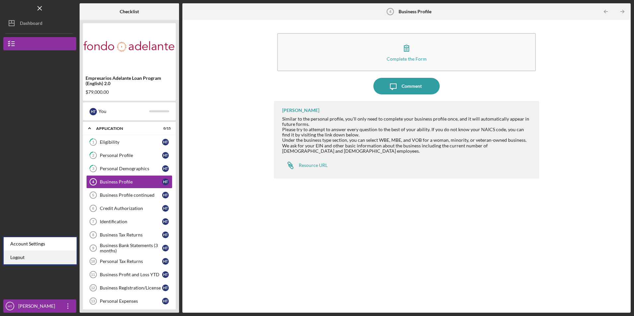  I want to click on div: Business Registration/License, so click(131, 288).